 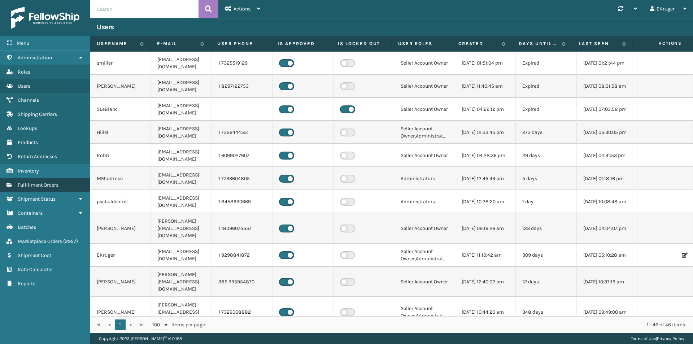 What do you see at coordinates (37, 156) in the screenshot?
I see `span: Return Addresses` at bounding box center [37, 156].